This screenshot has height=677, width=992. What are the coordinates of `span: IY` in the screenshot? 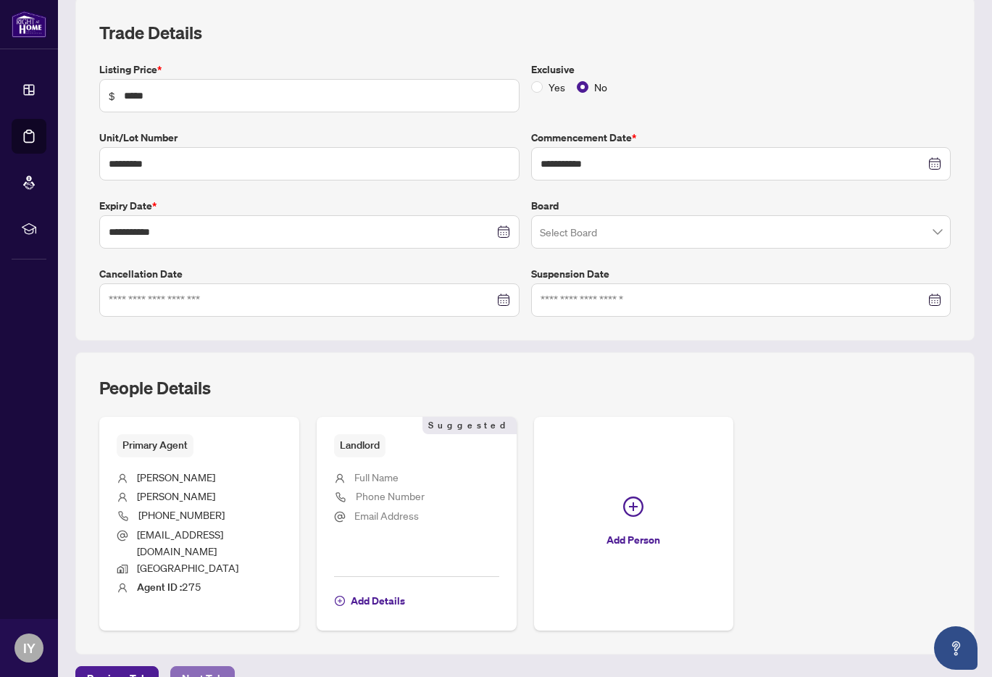 It's located at (29, 648).